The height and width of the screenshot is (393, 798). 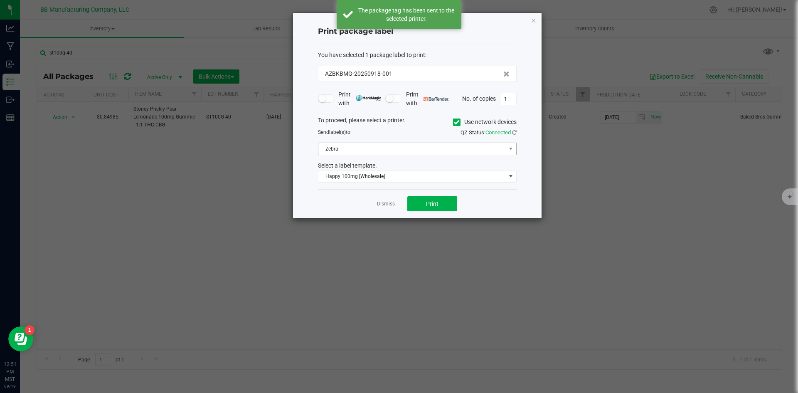 I want to click on img: bartender.png, so click(x=436, y=99).